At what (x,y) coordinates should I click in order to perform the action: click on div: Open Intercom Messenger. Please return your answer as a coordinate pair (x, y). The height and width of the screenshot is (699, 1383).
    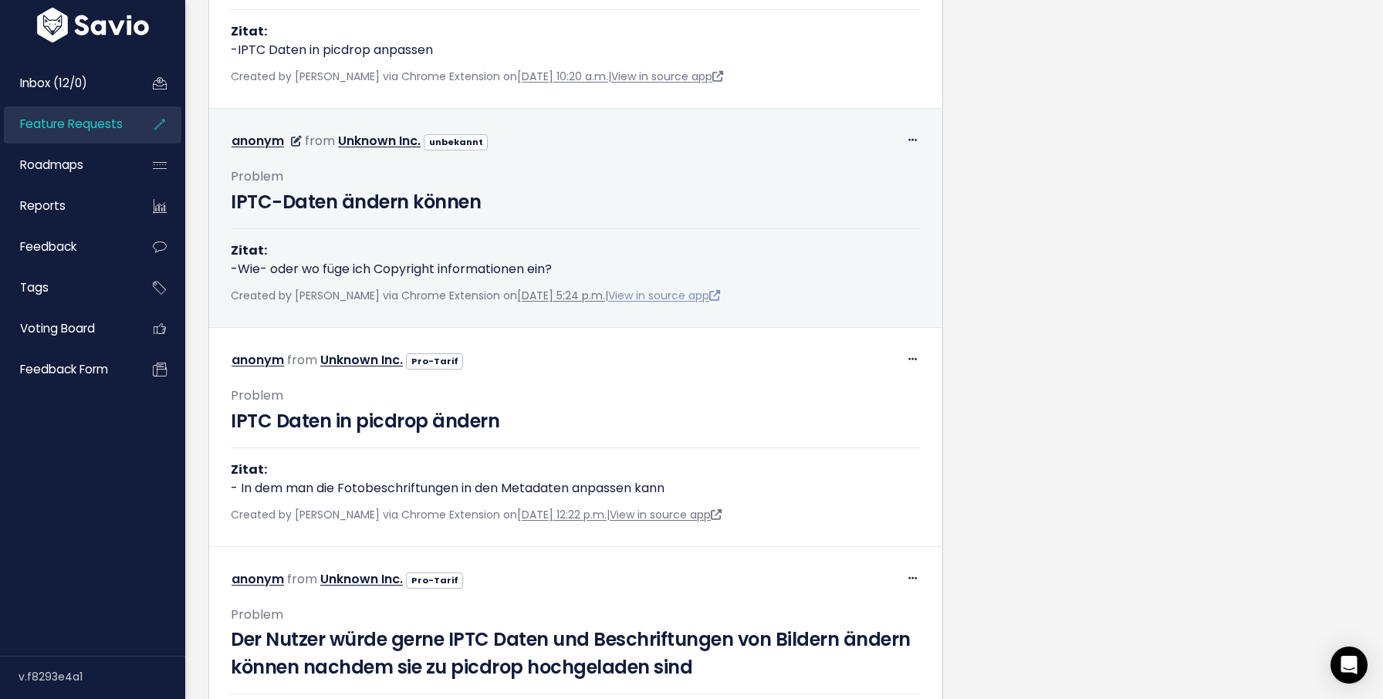
    Looking at the image, I should click on (1349, 665).